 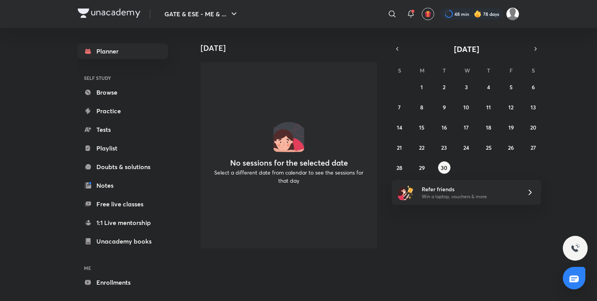 I want to click on a: Browse, so click(x=123, y=92).